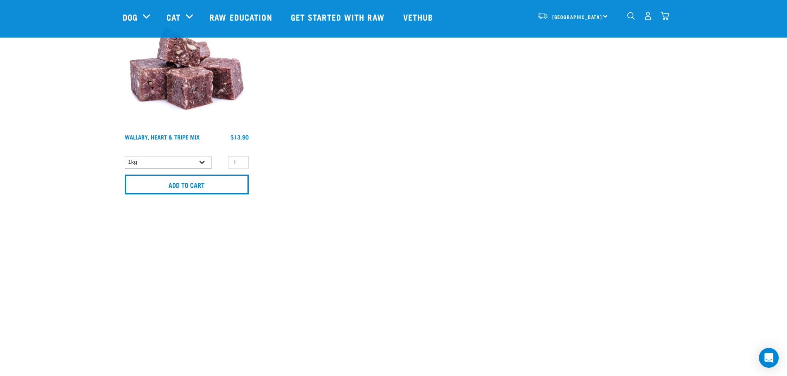 Image resolution: width=787 pixels, height=376 pixels. What do you see at coordinates (768, 358) in the screenshot?
I see `div: Open Intercom Messenger` at bounding box center [768, 358].